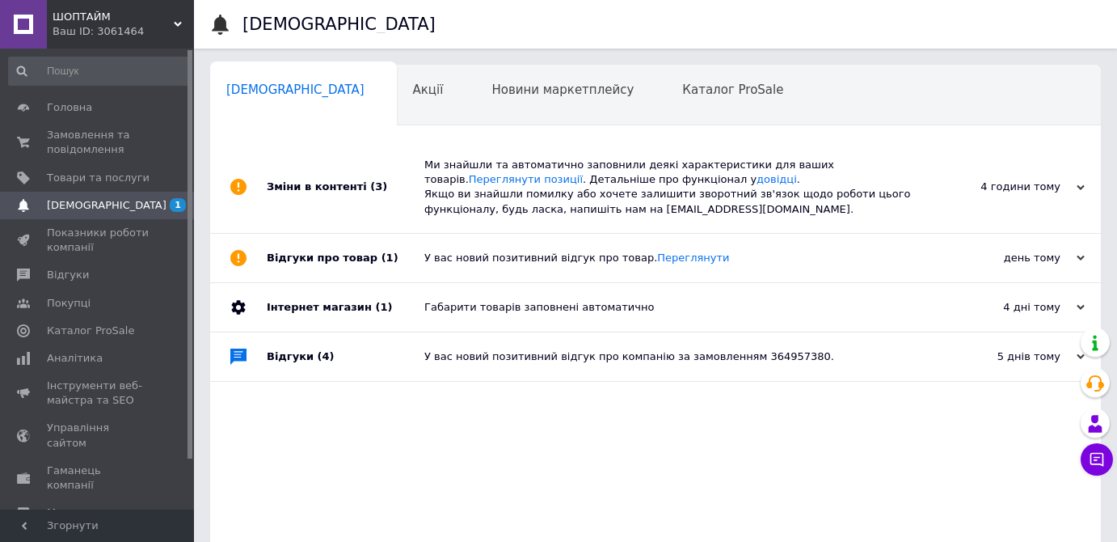 The height and width of the screenshot is (542, 1117). Describe the element at coordinates (69, 303) in the screenshot. I see `span: Покупці` at that location.